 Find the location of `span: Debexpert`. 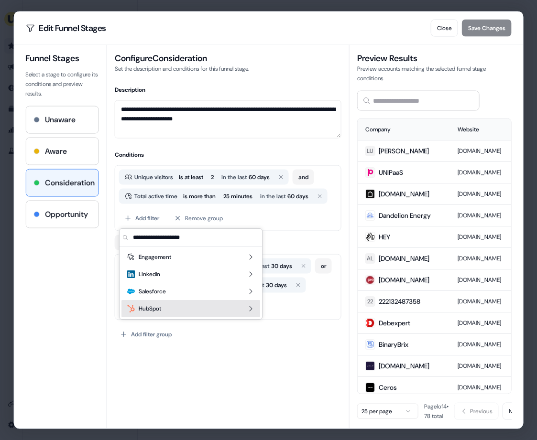

span: Debexpert is located at coordinates (394, 323).